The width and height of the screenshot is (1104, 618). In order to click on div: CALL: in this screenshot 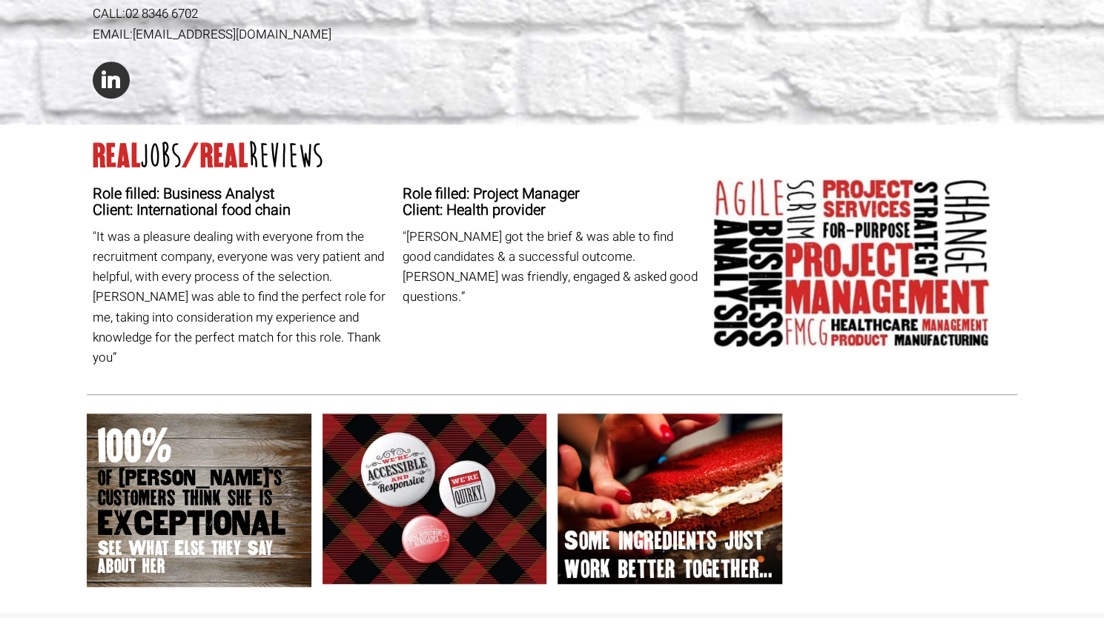, I will do `click(320, 13)`.